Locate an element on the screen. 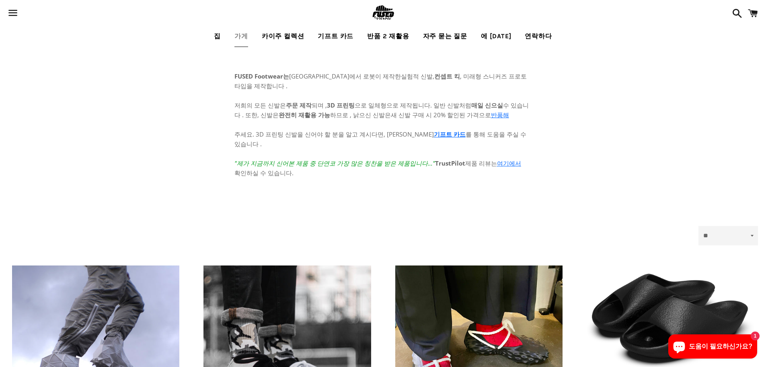 Image resolution: width=766 pixels, height=367 pixels. font: 확인하실 수 있습니다 is located at coordinates (263, 173).